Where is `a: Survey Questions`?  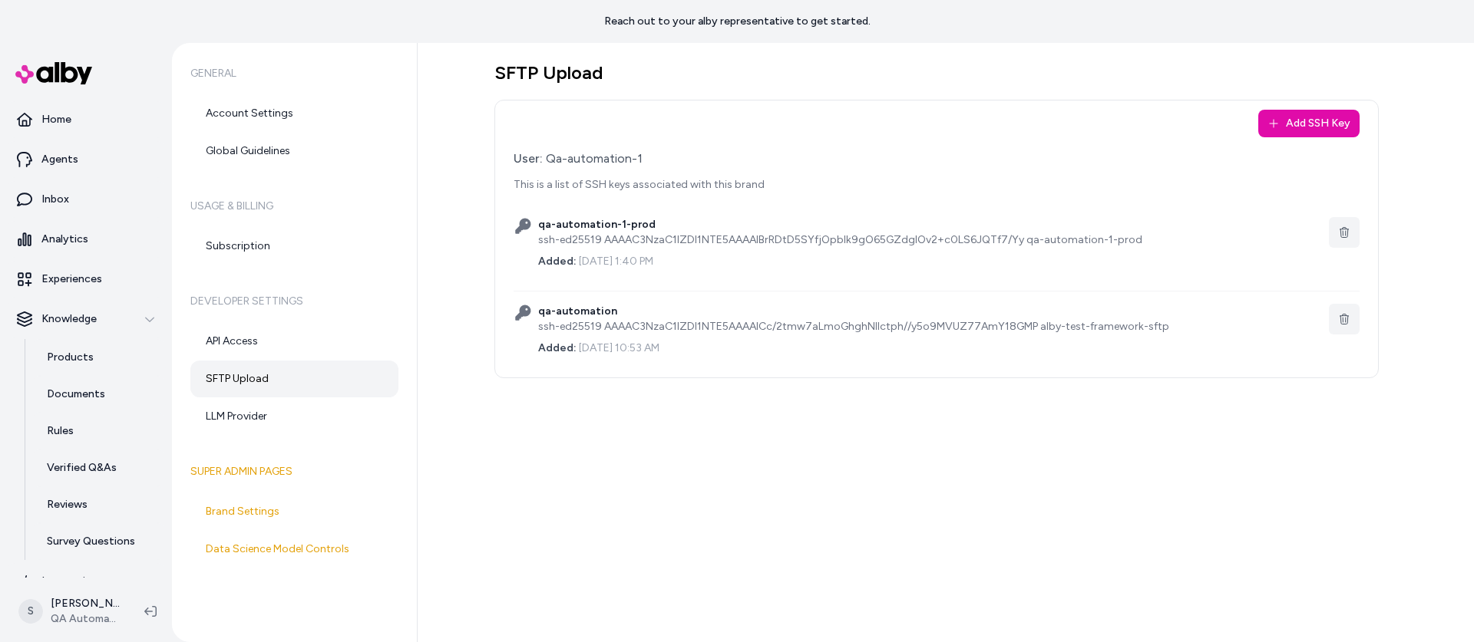
a: Survey Questions is located at coordinates (98, 542).